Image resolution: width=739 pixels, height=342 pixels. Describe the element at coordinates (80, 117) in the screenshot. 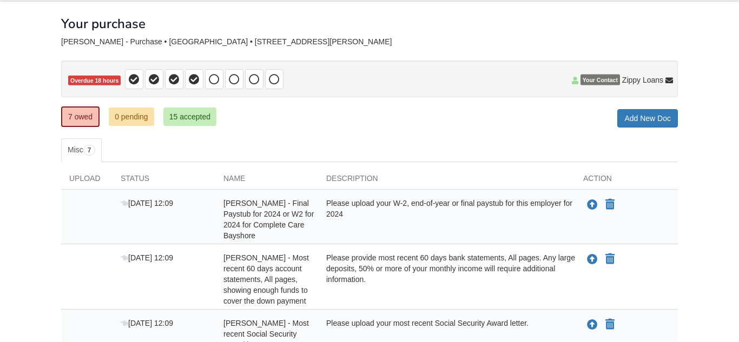

I see `a: 7 owed` at that location.